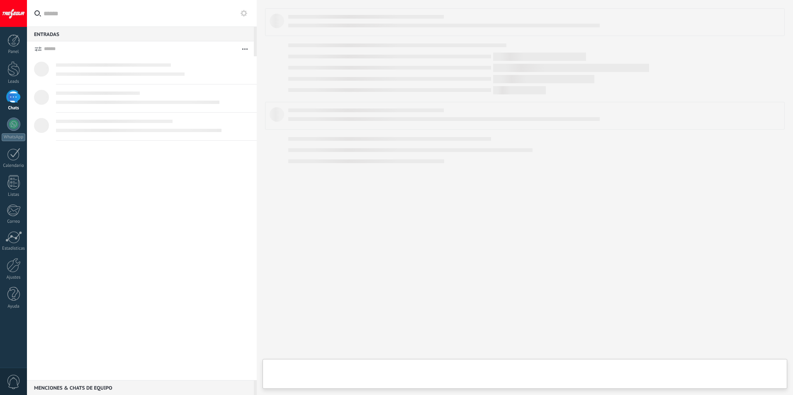 The width and height of the screenshot is (793, 395). What do you see at coordinates (14, 222) in the screenshot?
I see `div: Correo` at bounding box center [14, 222].